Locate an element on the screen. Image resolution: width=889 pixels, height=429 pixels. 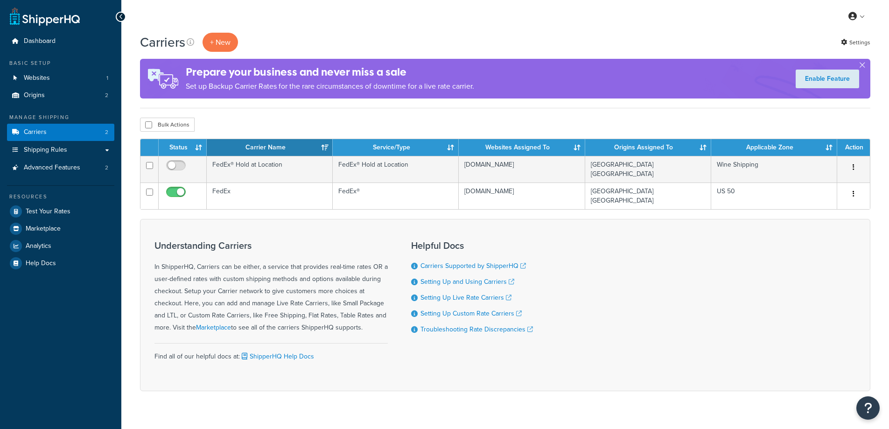
span: Websites is located at coordinates (37, 78).